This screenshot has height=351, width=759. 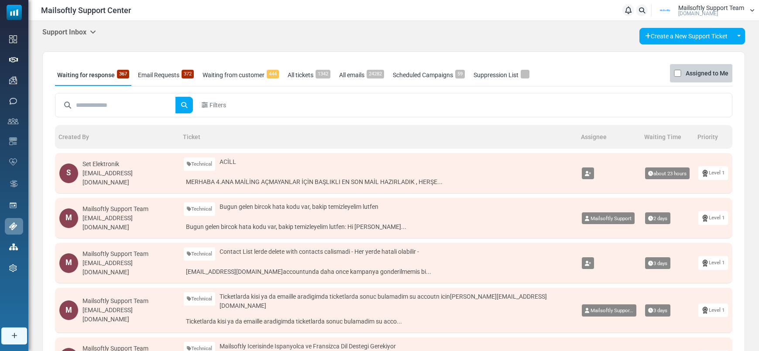 I want to click on a: Mailsoftly Suppor..., so click(x=609, y=311).